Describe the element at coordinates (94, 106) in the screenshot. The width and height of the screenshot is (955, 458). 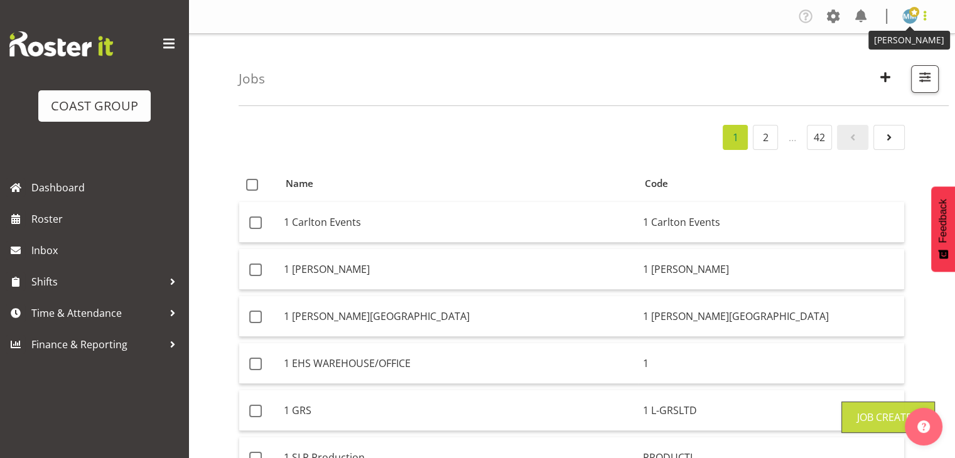
I see `div: COAST GROUP` at that location.